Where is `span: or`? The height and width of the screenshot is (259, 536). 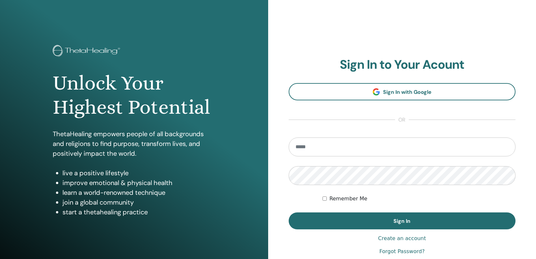 span: or is located at coordinates (402, 120).